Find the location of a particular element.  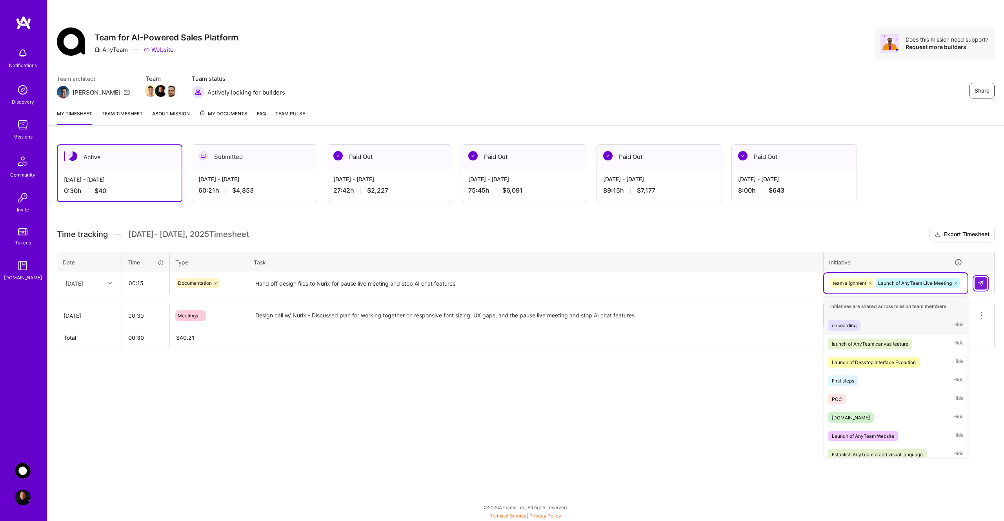

span: $643 is located at coordinates (777, 190).